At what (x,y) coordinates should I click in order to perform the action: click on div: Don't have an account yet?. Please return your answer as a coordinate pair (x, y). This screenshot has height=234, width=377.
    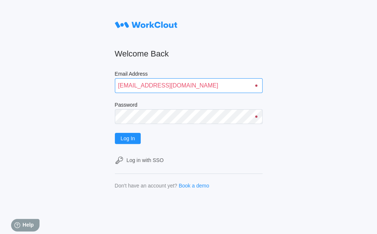
    Looking at the image, I should click on (146, 186).